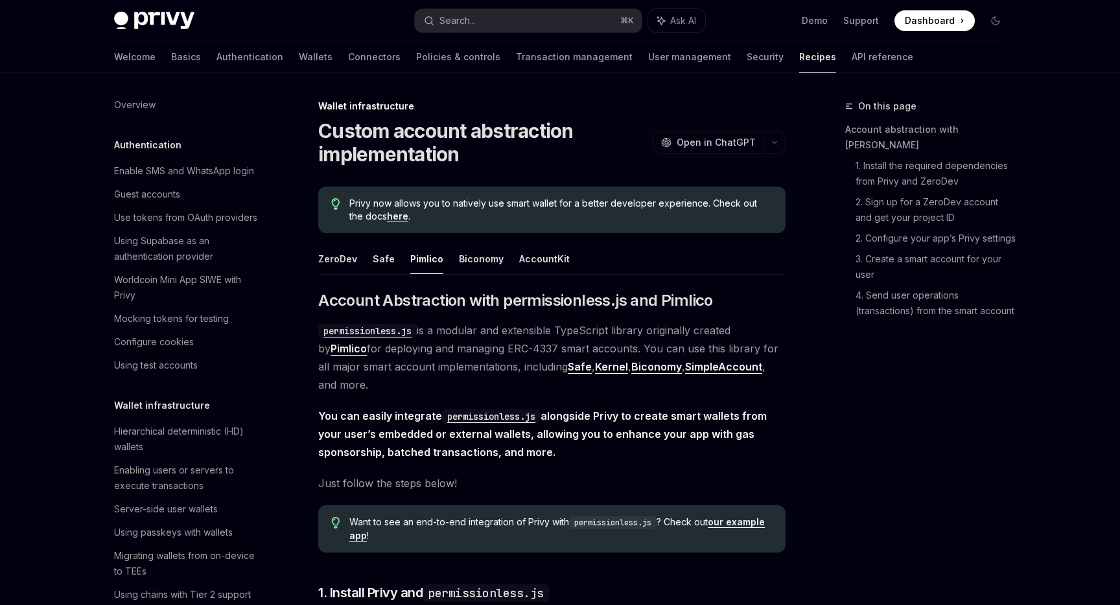 This screenshot has width=1120, height=605. What do you see at coordinates (250, 57) in the screenshot?
I see `a: Authentication` at bounding box center [250, 57].